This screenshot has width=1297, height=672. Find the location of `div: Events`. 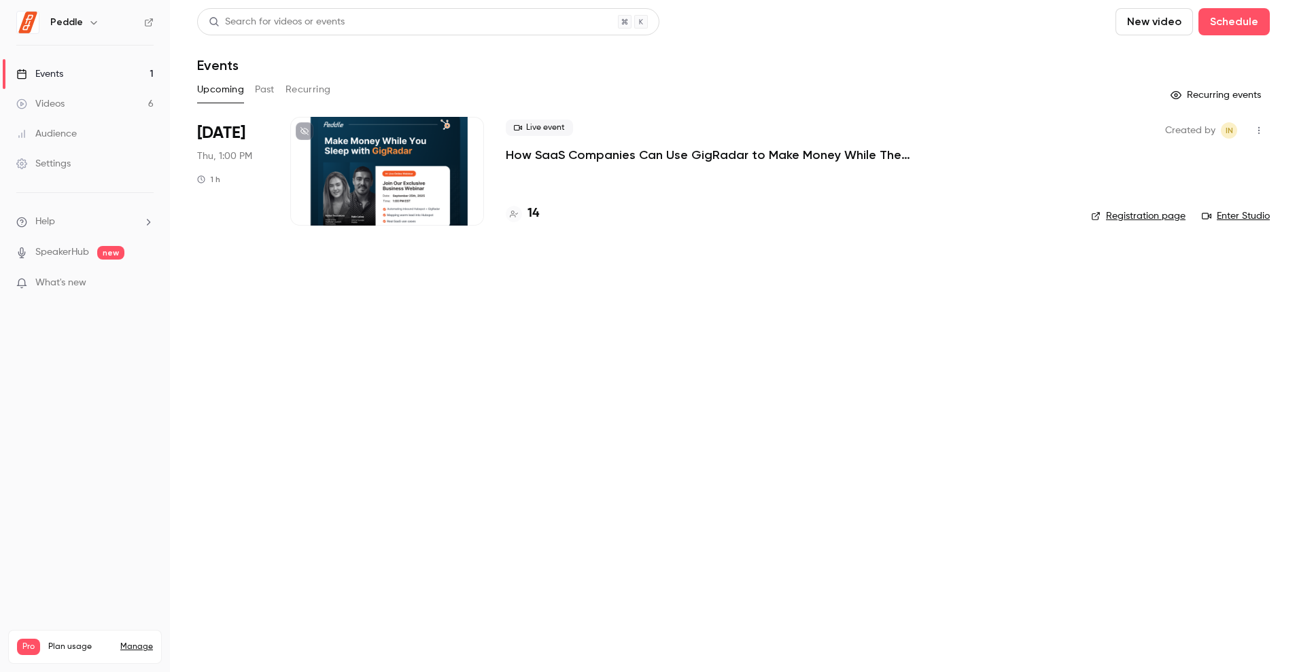

div: Events is located at coordinates (39, 74).